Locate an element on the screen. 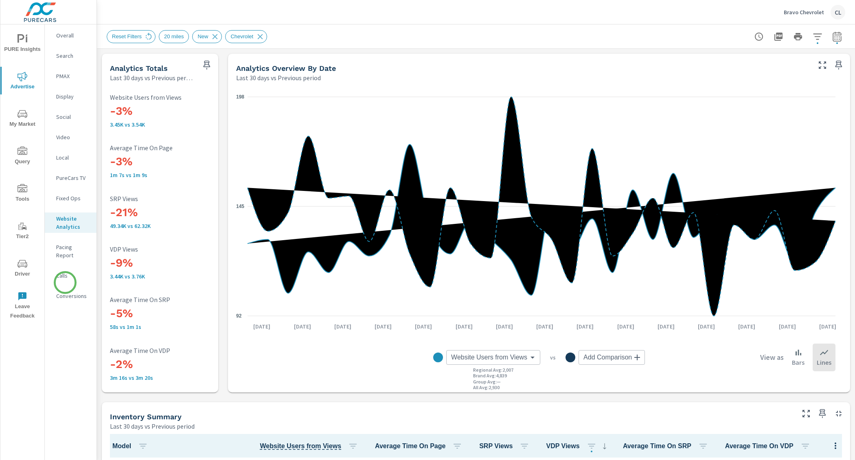 This screenshot has width=855, height=460. h3: -21% is located at coordinates (164, 213).